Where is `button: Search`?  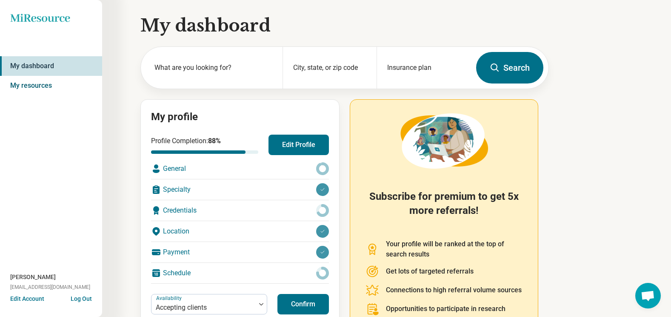
button: Search is located at coordinates (510, 68).